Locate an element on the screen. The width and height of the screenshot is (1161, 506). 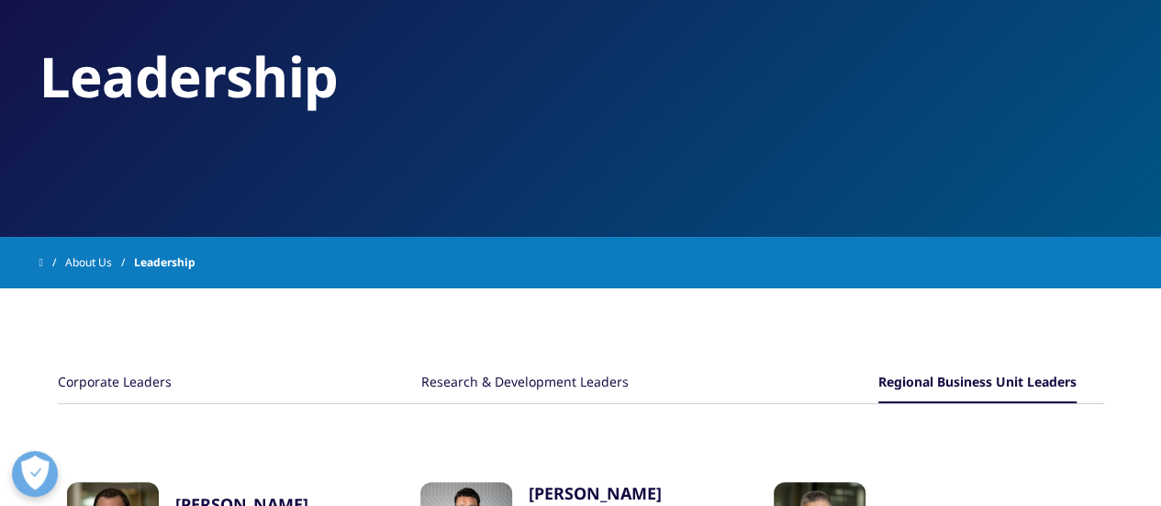
button: Open Preferences is located at coordinates (35, 474).